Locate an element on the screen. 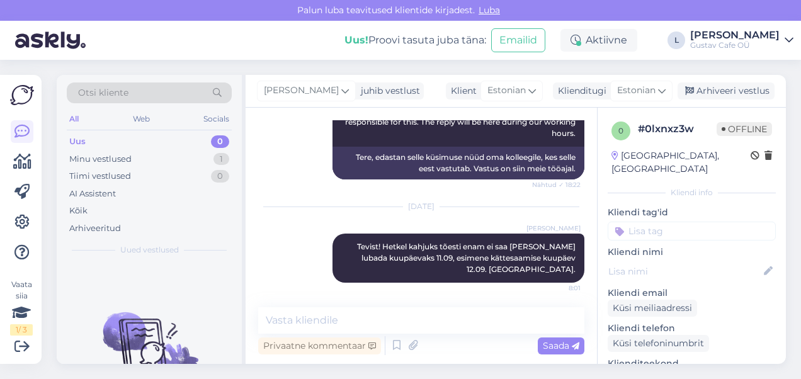 The image size is (801, 379). p: Kliendi email is located at coordinates (691, 293).